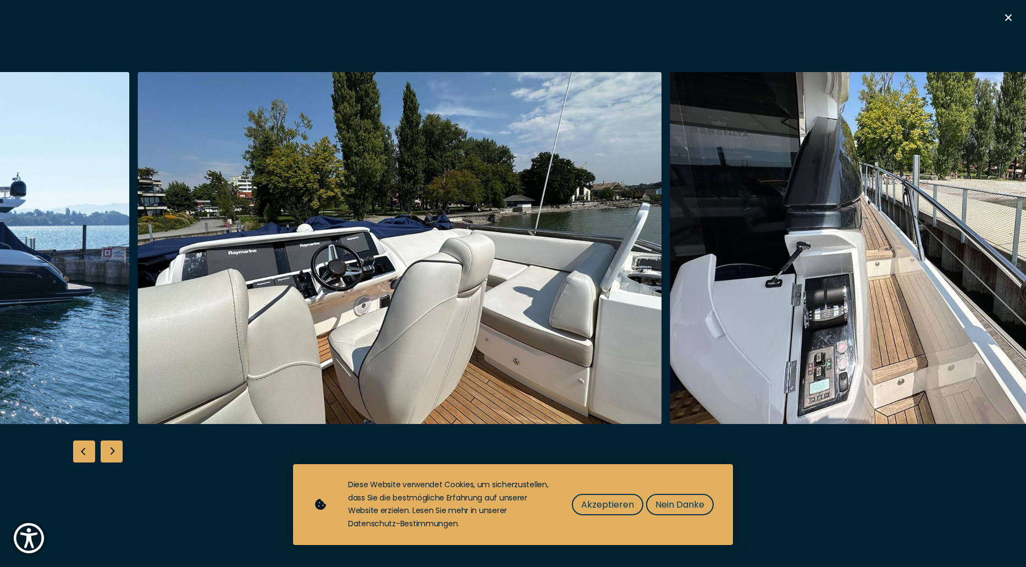 This screenshot has width=1026, height=567. What do you see at coordinates (402, 523) in the screenshot?
I see `a: Datenschutz-Bestimmungen` at bounding box center [402, 523].